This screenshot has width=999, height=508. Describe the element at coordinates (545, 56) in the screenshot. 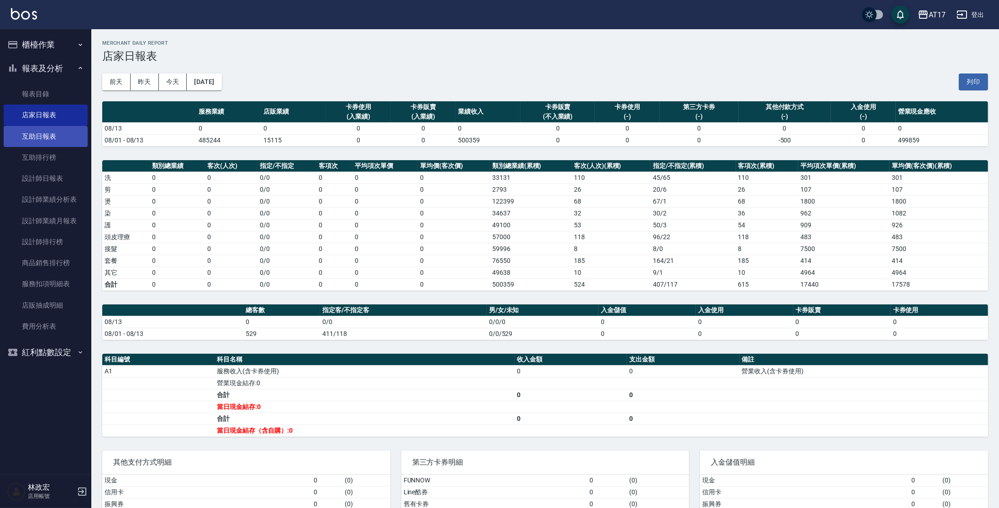

I see `h3: 店家日報表` at that location.